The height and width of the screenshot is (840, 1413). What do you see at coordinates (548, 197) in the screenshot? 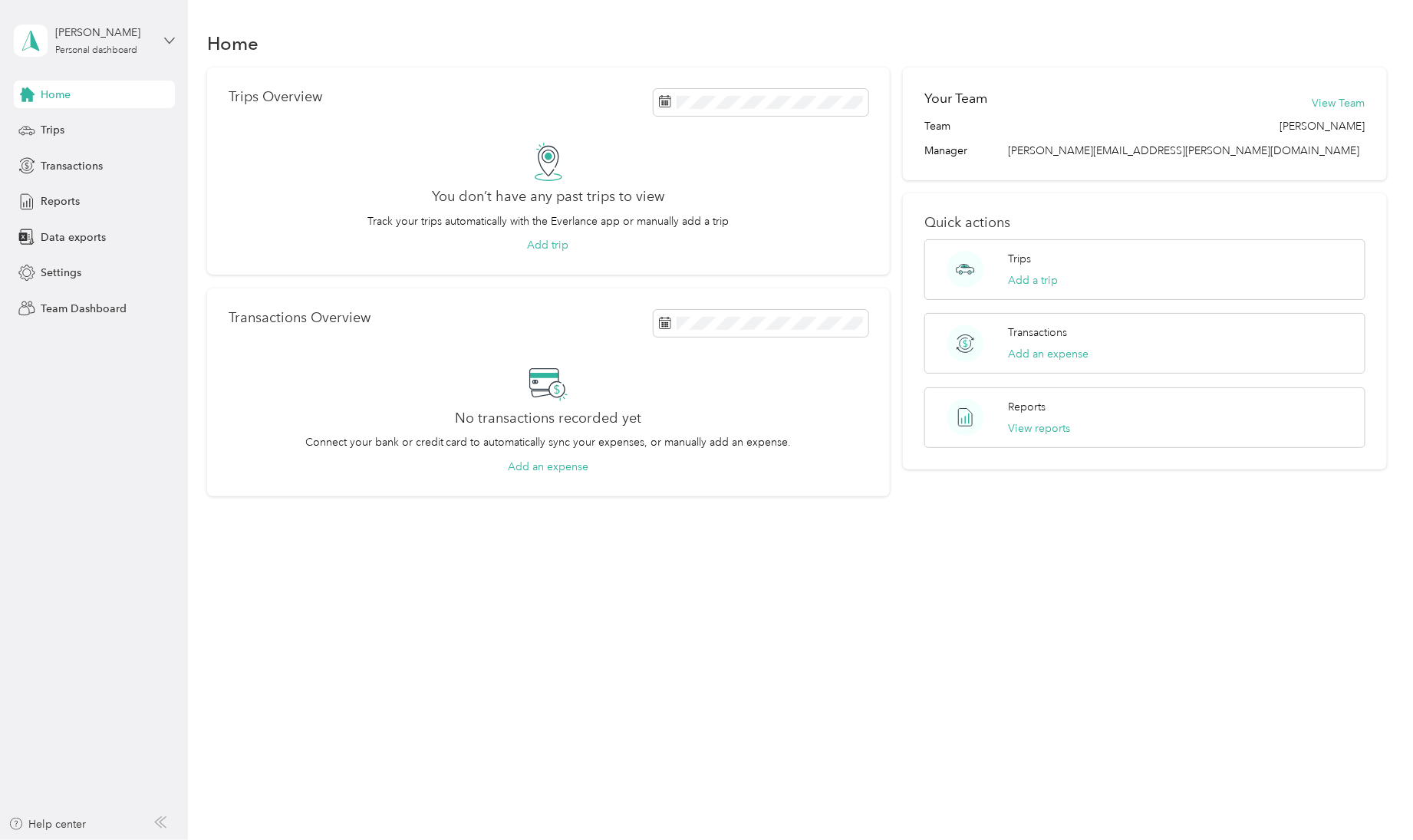
I see `h2: You don’t have any past trips to view` at bounding box center [548, 197].